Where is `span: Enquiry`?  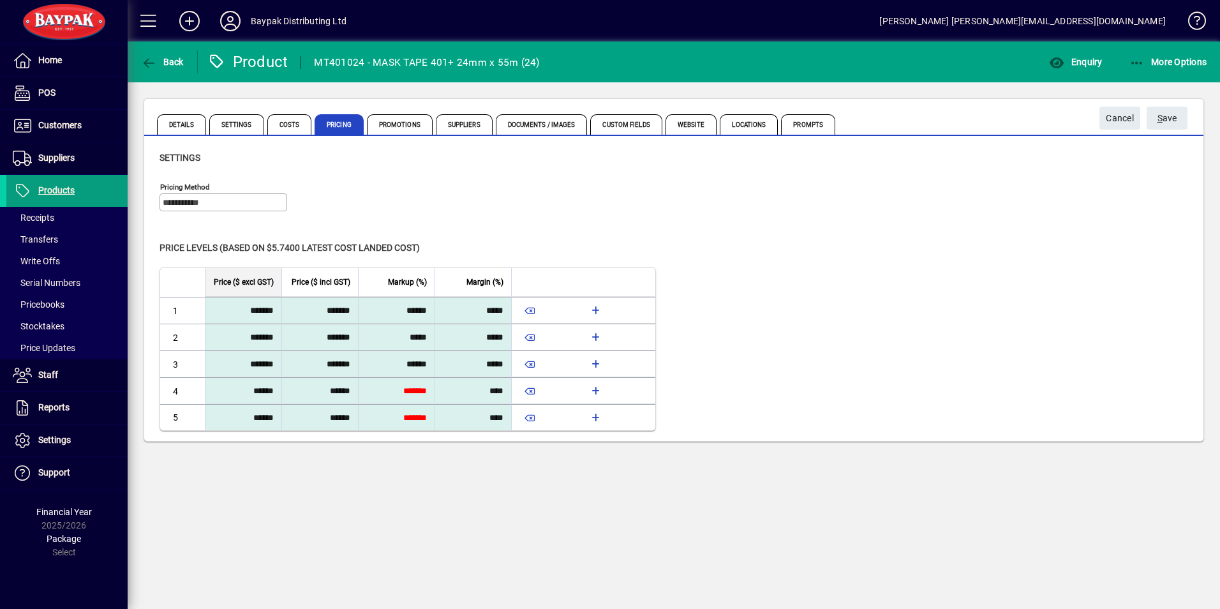
span: Enquiry is located at coordinates (1075, 62).